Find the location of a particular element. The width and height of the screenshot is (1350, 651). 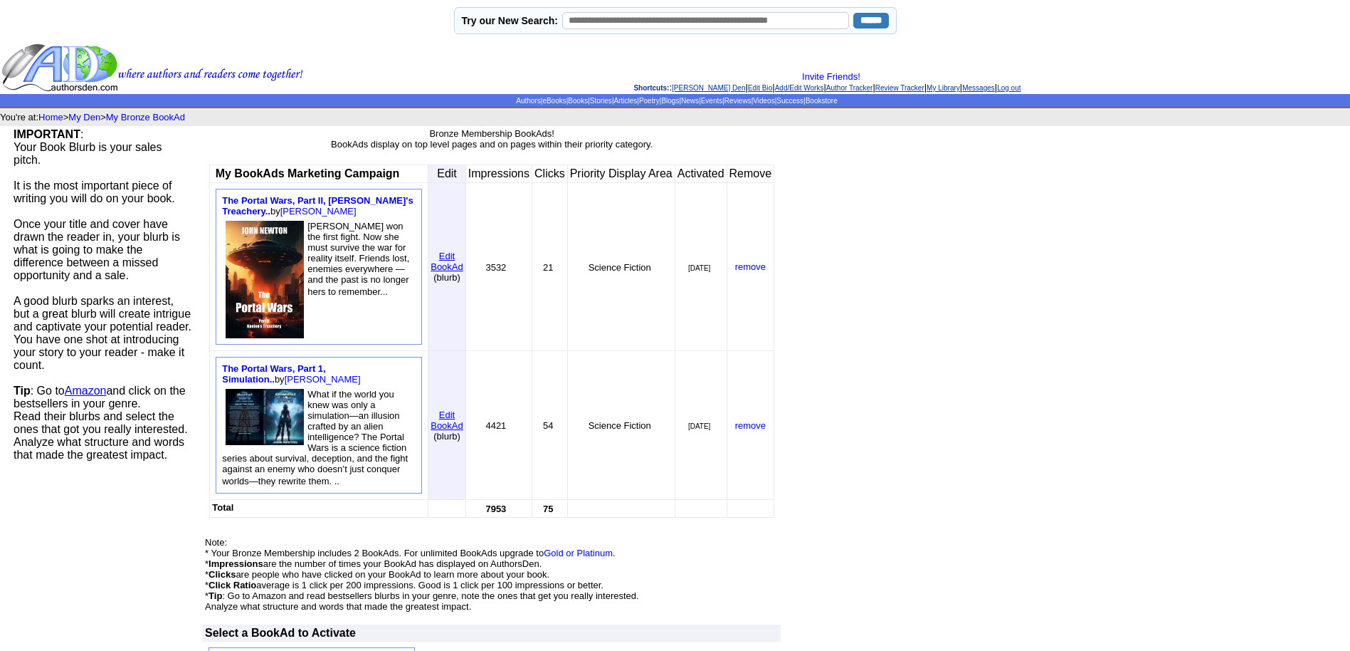

font: 7953 is located at coordinates (495, 508).